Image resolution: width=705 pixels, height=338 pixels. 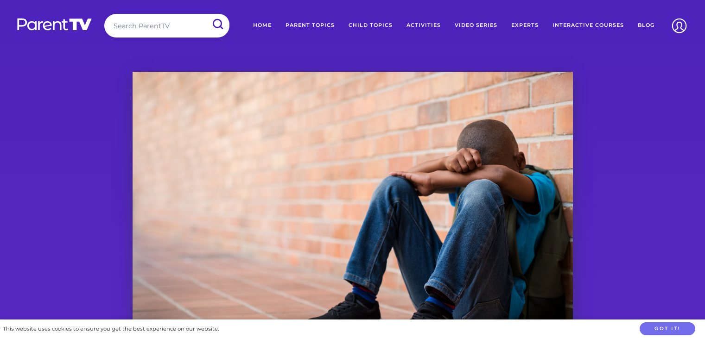 What do you see at coordinates (54, 24) in the screenshot?
I see `img: parenttv-logo-white.4c85aaf.svg` at bounding box center [54, 24].